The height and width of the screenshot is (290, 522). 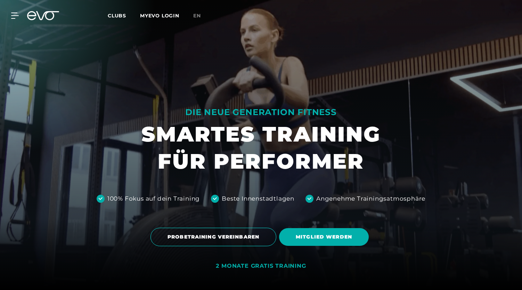 What do you see at coordinates (326, 237) in the screenshot?
I see `a: MITGLIED WERDEN` at bounding box center [326, 237].